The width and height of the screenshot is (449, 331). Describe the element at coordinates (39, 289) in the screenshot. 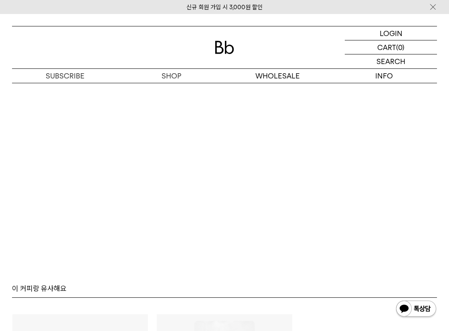

I see `p: 이 커피랑 유사해요` at that location.